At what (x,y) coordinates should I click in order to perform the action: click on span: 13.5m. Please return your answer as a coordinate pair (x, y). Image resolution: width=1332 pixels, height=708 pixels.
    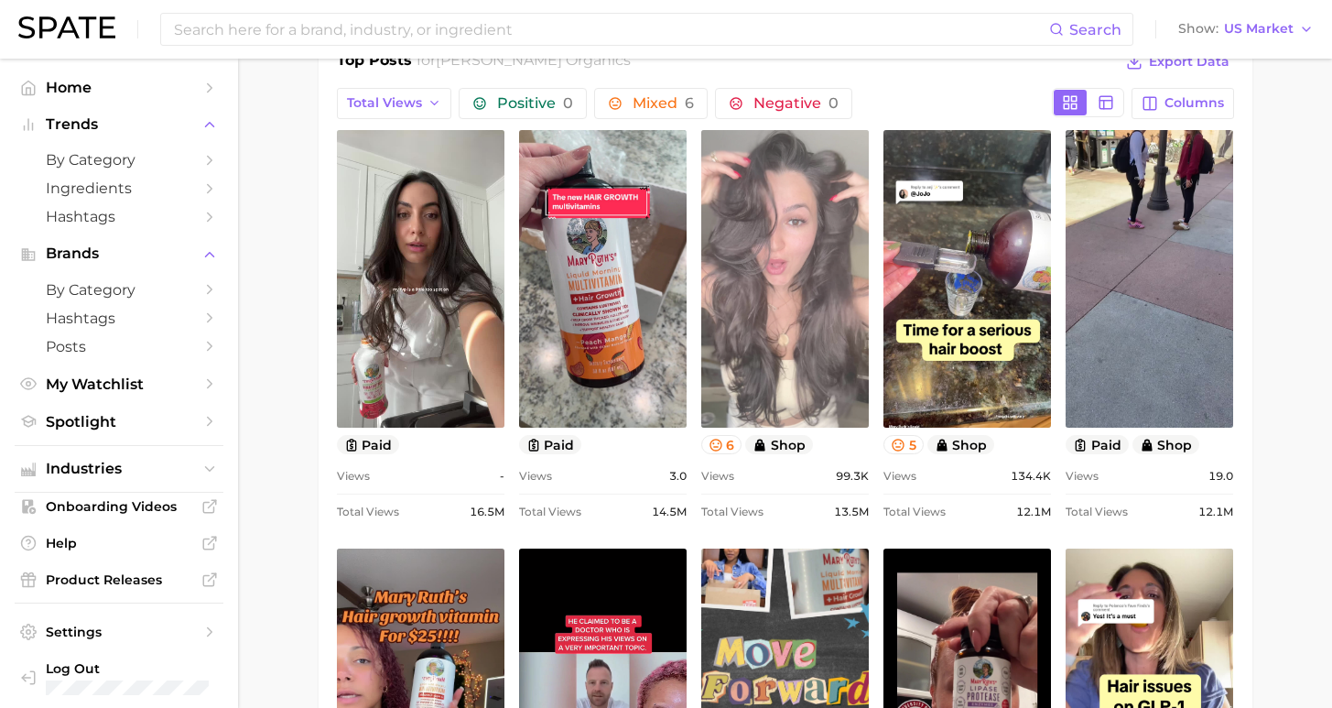
    Looking at the image, I should click on (851, 512).